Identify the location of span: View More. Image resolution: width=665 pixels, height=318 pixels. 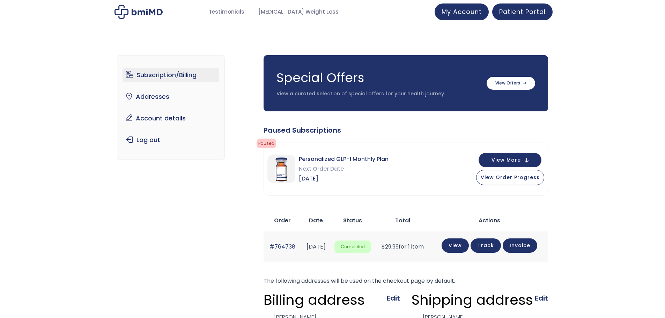
(506, 160).